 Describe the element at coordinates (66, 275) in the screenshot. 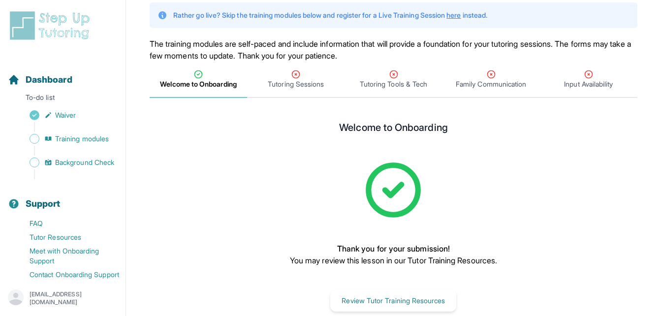

I see `a: Contact Onboarding Support` at that location.